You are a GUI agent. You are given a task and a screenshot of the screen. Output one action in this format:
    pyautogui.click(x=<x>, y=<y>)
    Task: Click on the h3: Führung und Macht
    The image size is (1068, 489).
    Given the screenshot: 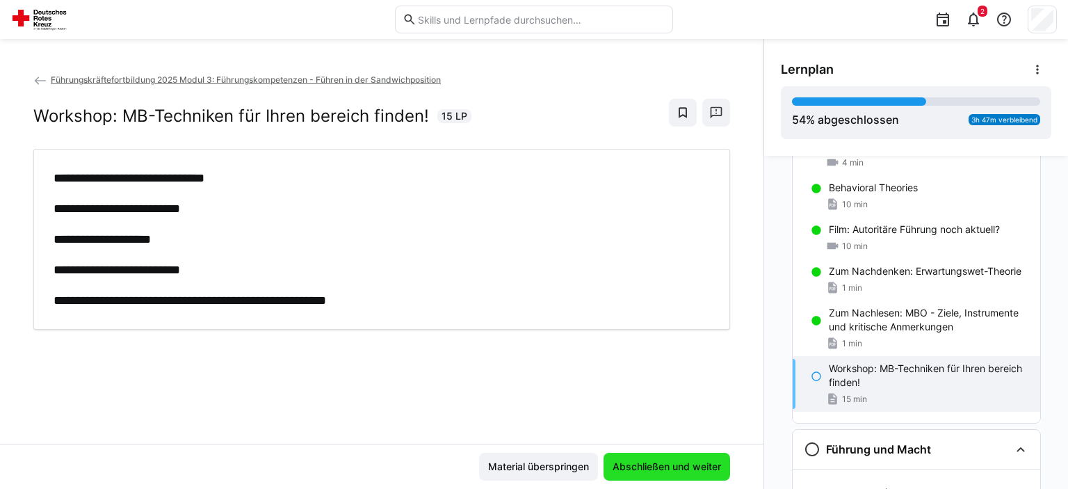 What is the action you would take?
    pyautogui.click(x=878, y=449)
    